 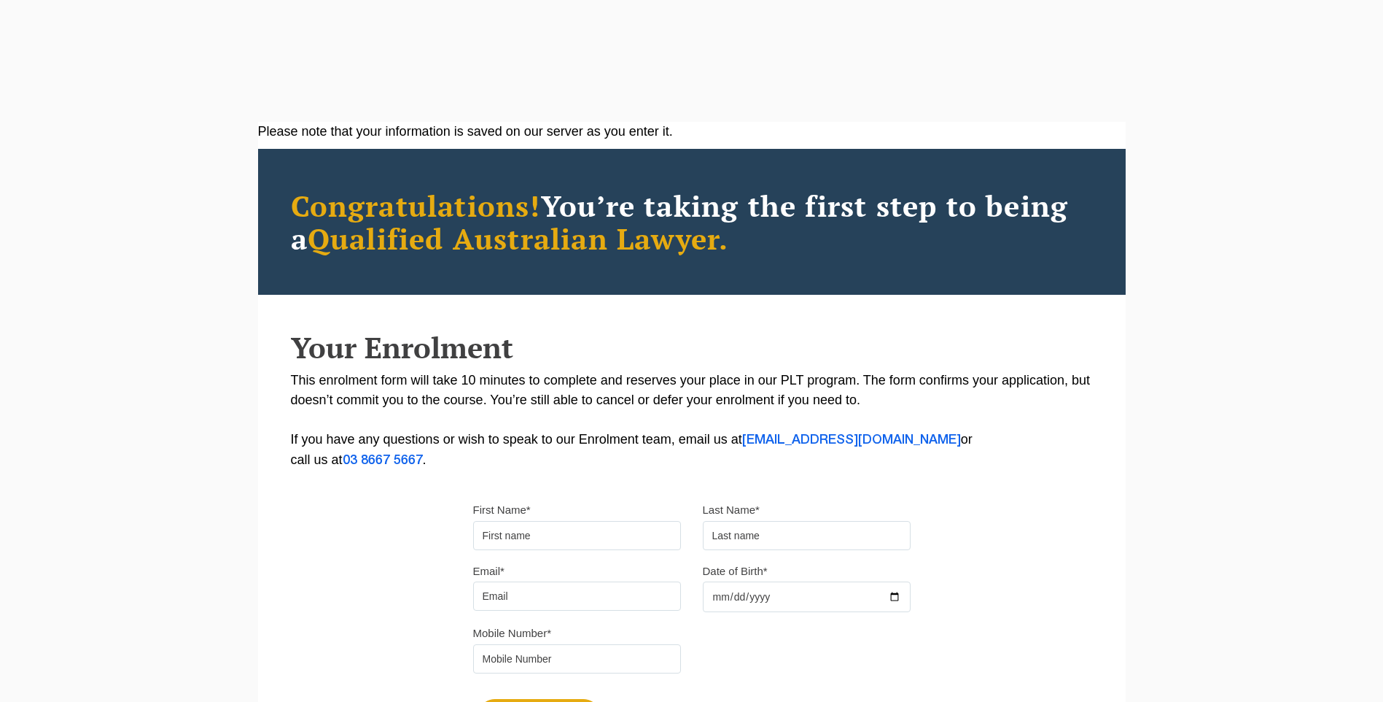 What do you see at coordinates (731, 510) in the screenshot?
I see `label: Last Name*` at bounding box center [731, 510].